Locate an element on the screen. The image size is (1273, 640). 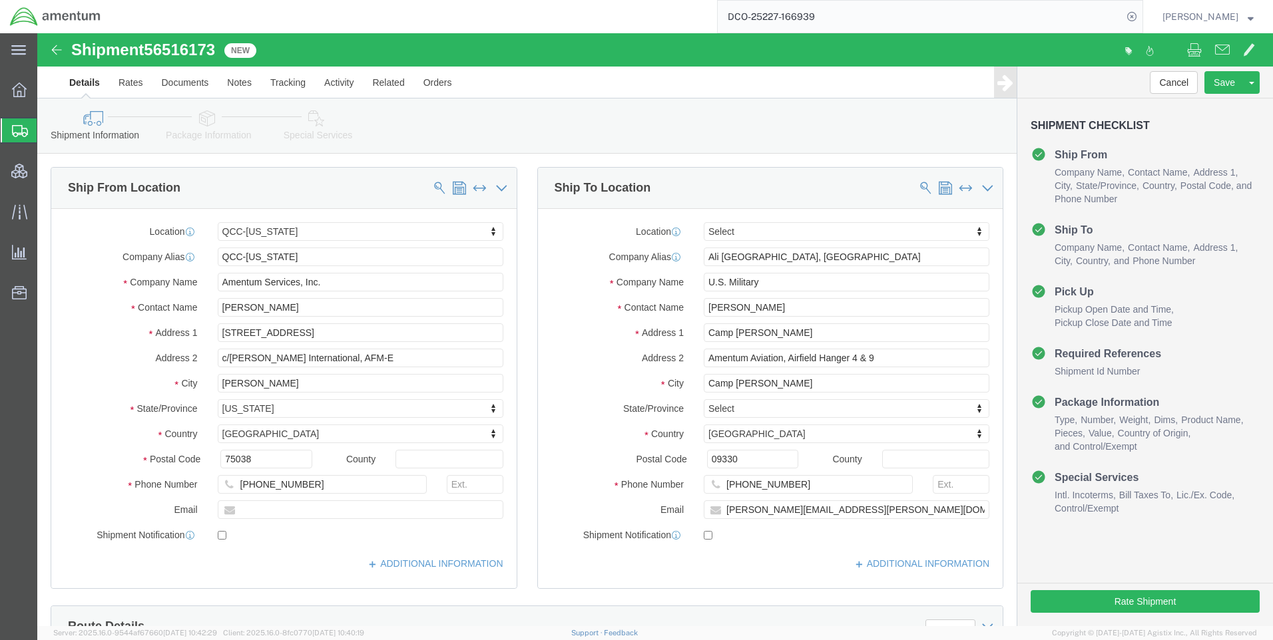
a: Feedback is located at coordinates (620, 633).